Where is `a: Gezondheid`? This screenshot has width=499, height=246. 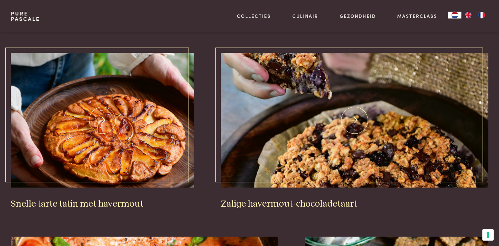
a: Gezondheid is located at coordinates (358, 16).